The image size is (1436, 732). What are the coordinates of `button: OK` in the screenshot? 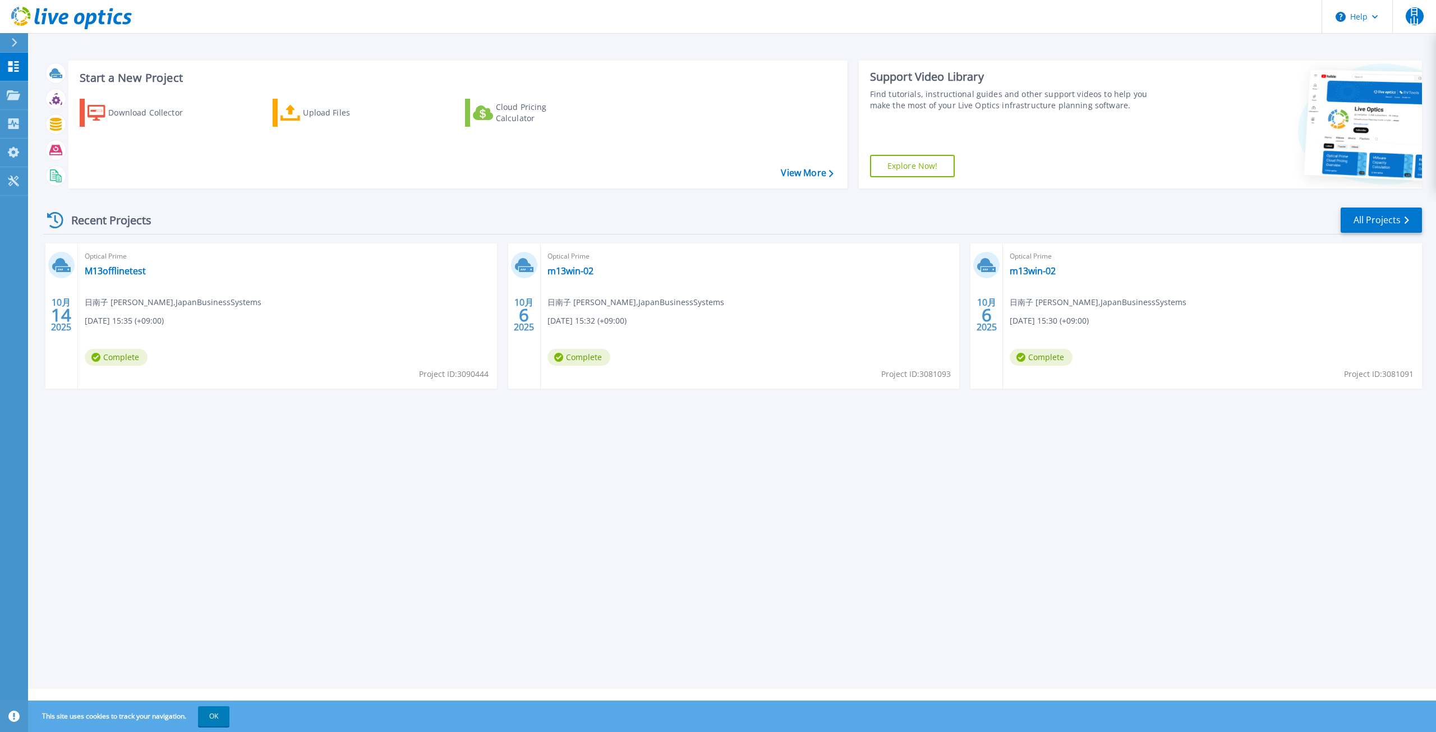 It's located at (214, 716).